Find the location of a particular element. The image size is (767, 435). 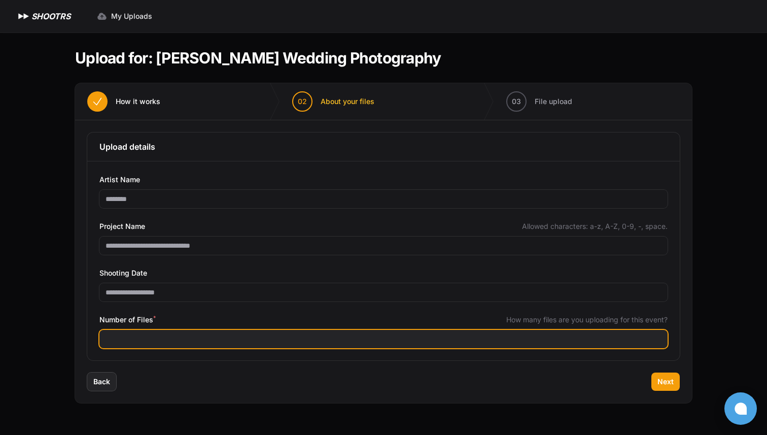

span: Allowed characters: a-z, A-Z, 0-9, -, space. is located at coordinates (595, 226).